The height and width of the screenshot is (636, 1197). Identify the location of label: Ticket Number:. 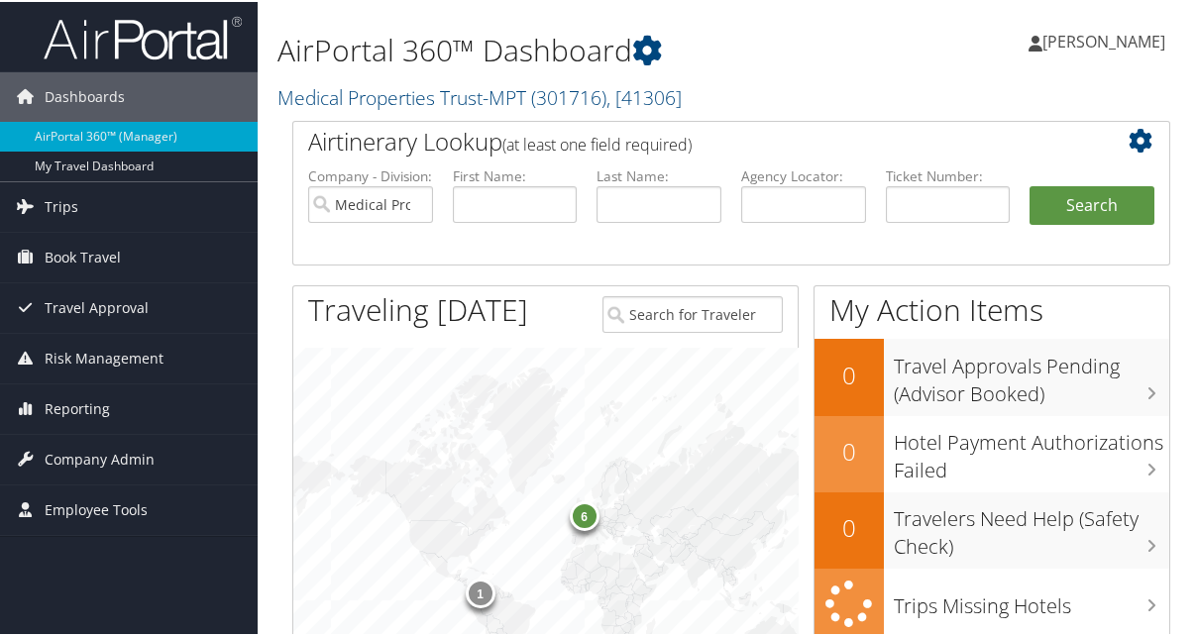
(949, 174).